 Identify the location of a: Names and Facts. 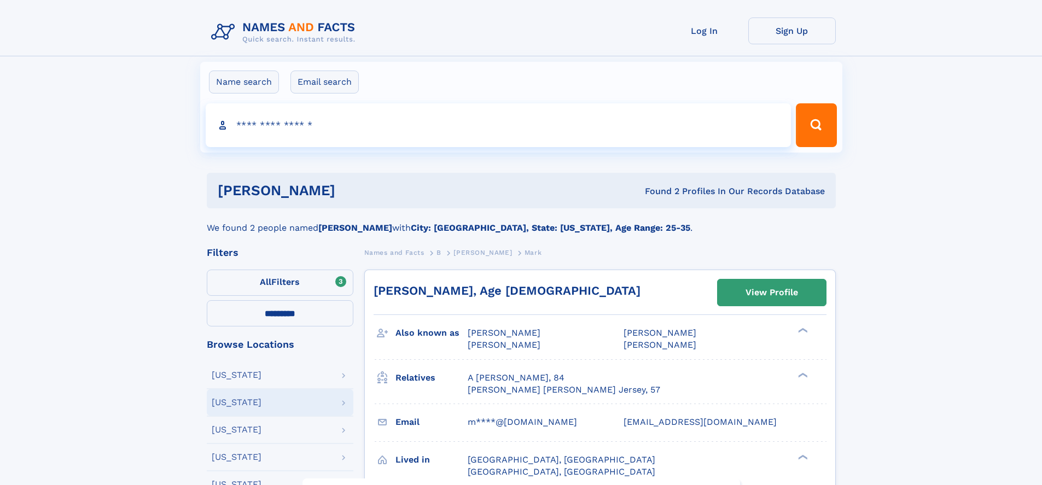
(394, 252).